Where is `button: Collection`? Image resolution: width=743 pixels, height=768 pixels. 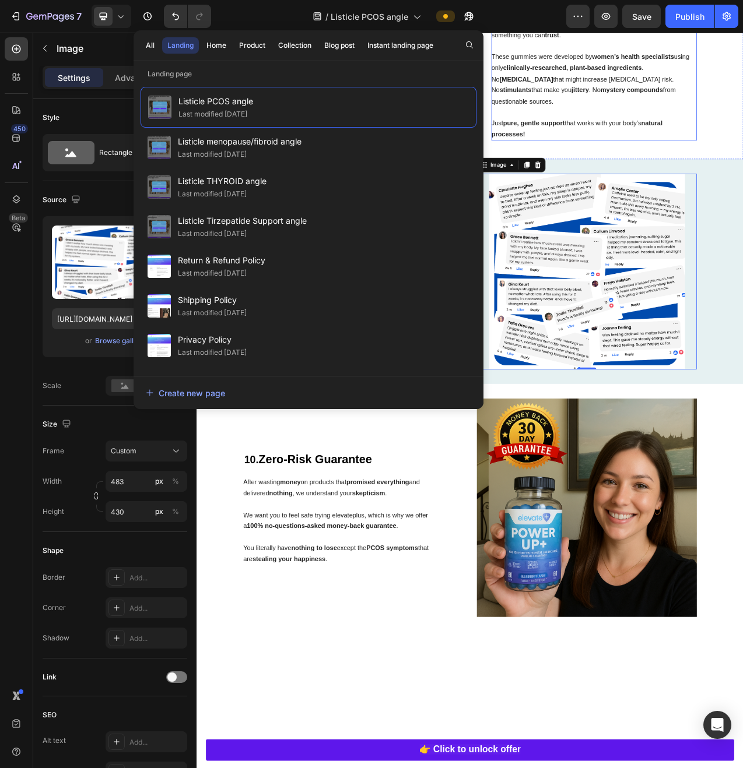
button: Collection is located at coordinates (294, 45).